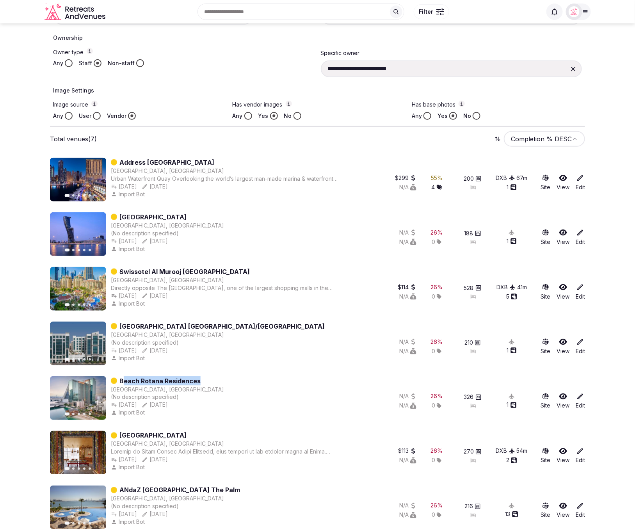 This screenshot has height=532, width=635. What do you see at coordinates (522, 451) in the screenshot?
I see `div: 54 m` at bounding box center [522, 451].